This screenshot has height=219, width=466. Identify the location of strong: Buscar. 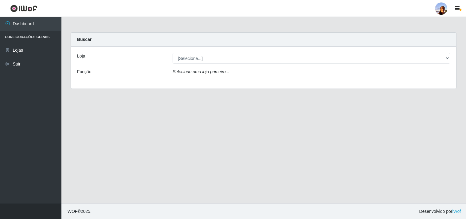
(84, 39).